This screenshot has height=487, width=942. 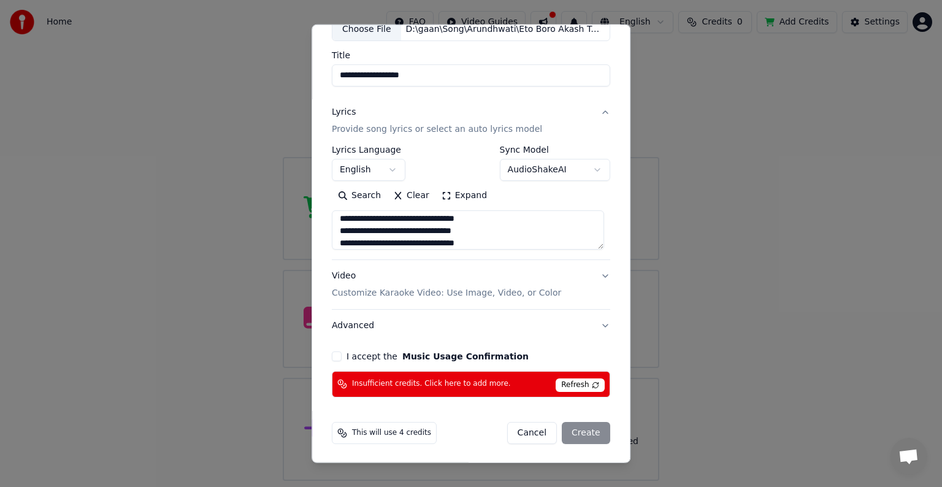 I want to click on button: I accept the, so click(x=465, y=356).